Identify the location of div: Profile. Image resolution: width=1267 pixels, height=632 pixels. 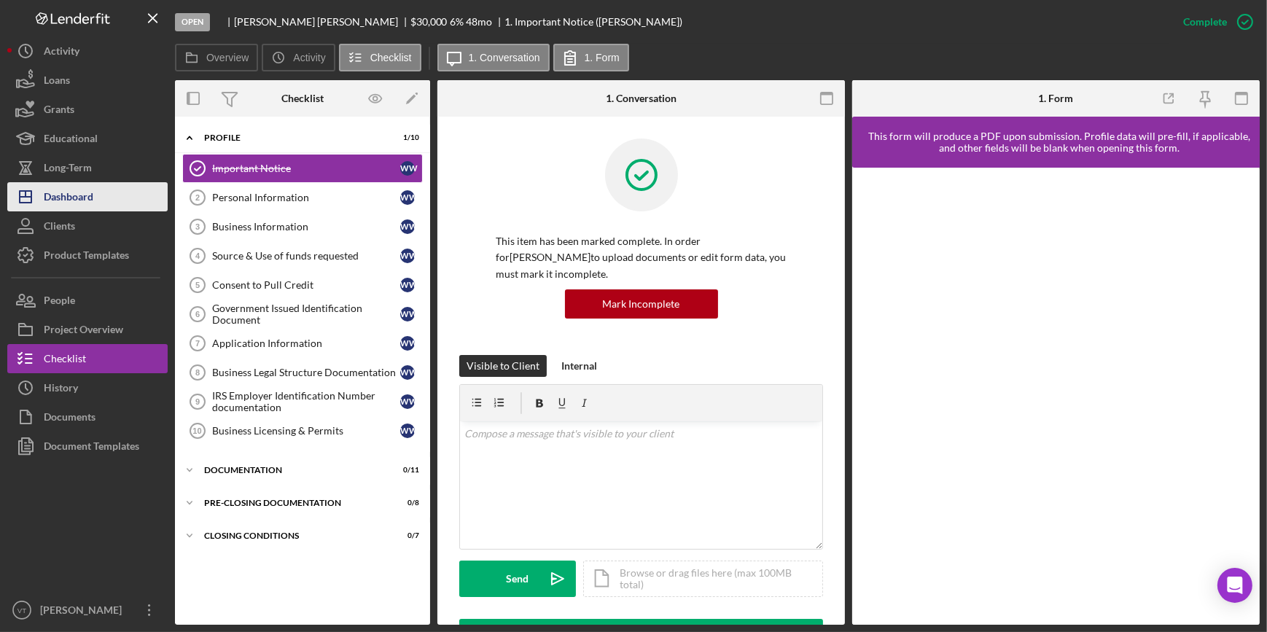
(293, 138).